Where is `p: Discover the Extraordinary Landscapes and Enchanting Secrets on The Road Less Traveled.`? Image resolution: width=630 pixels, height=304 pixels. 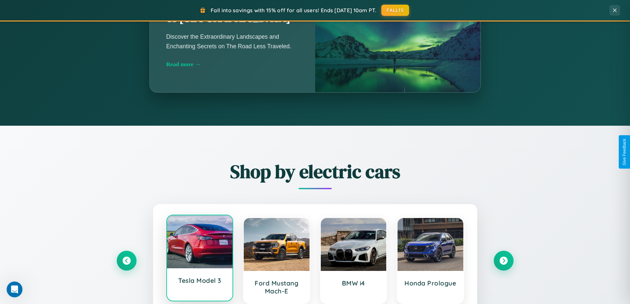
p: Discover the Extraordinary Landscapes and Enchanting Secrets on The Road Less Traveled. is located at coordinates (232, 41).